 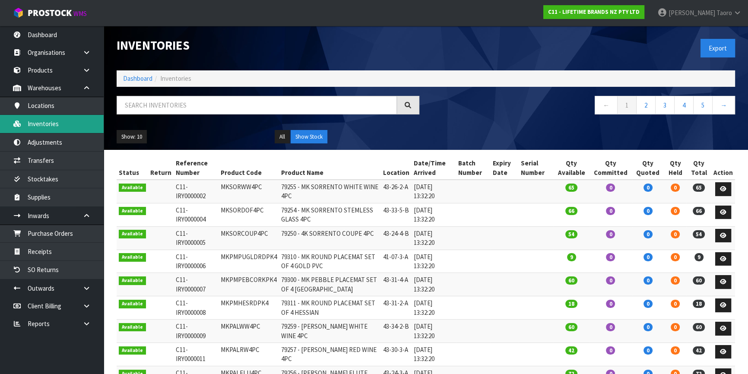 I want to click on td: C11-IRY0000011, so click(x=196, y=354).